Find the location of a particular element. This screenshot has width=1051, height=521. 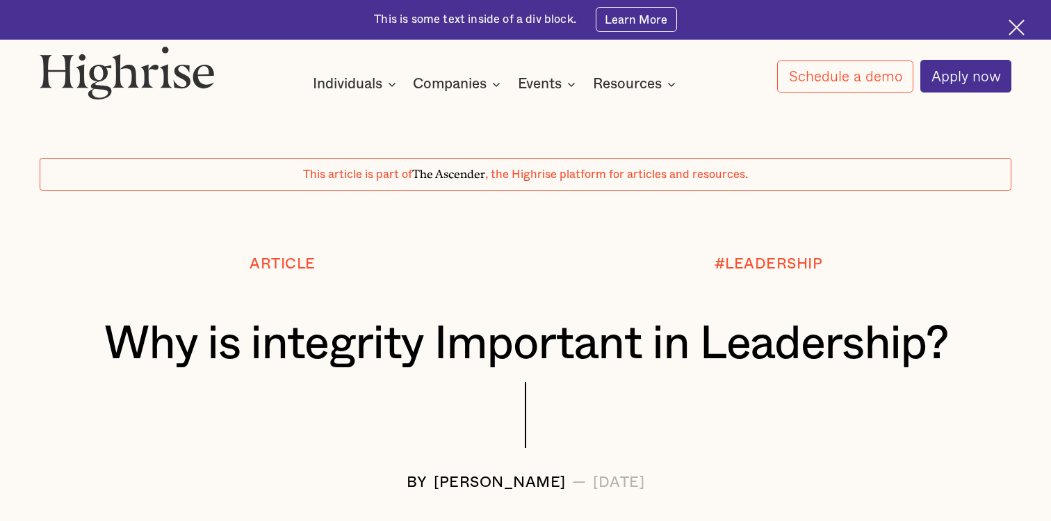

div: BY is located at coordinates (417, 482).